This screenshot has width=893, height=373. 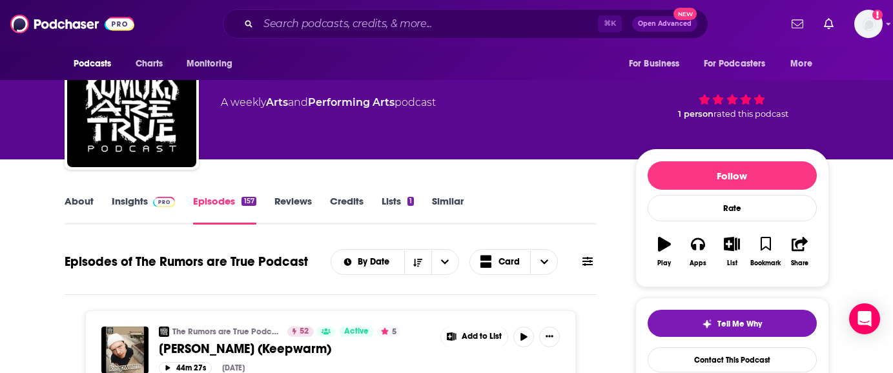 What do you see at coordinates (610, 24) in the screenshot?
I see `span: ⌘ K` at bounding box center [610, 24].